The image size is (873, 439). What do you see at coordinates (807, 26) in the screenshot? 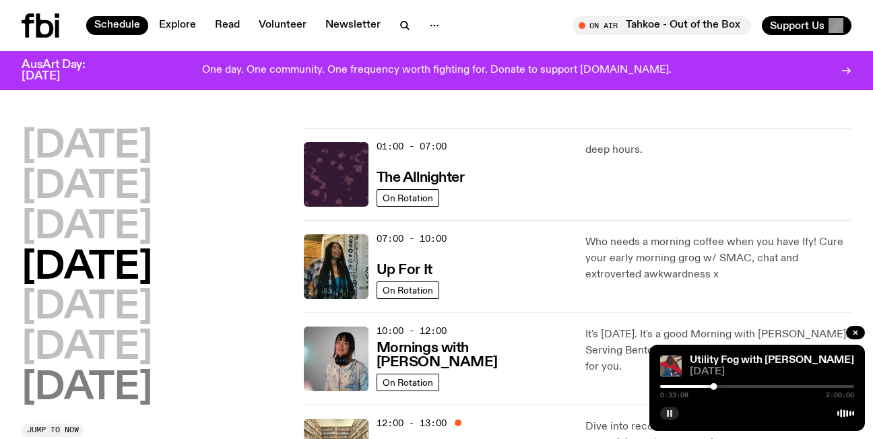
I see `button: Support Us` at bounding box center [807, 26].